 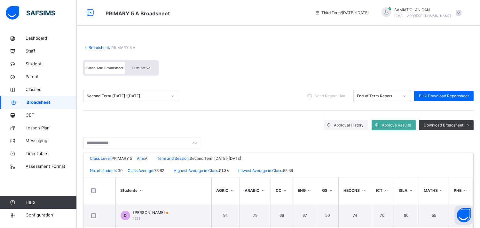 What do you see at coordinates (444, 96) in the screenshot?
I see `span: Bulk Download Reportsheet` at bounding box center [444, 96].